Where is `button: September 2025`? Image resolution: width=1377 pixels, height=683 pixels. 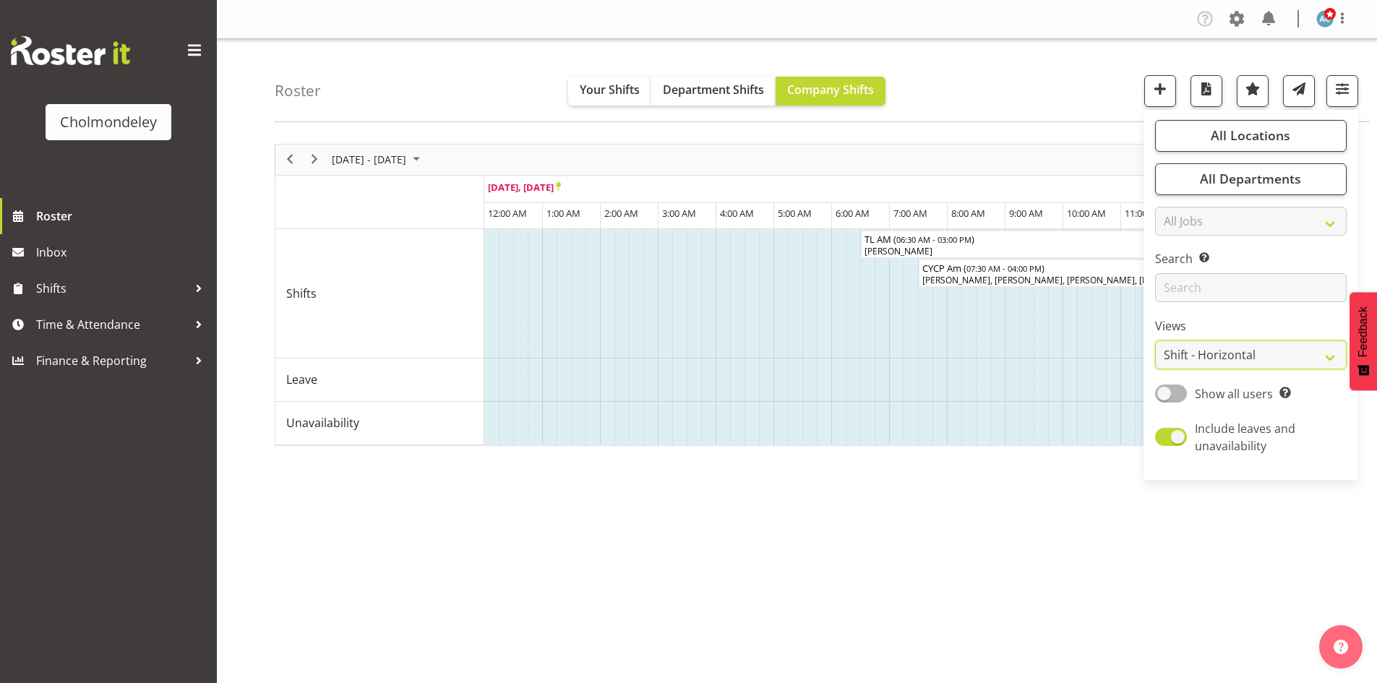 button: September 2025 is located at coordinates (378, 159).